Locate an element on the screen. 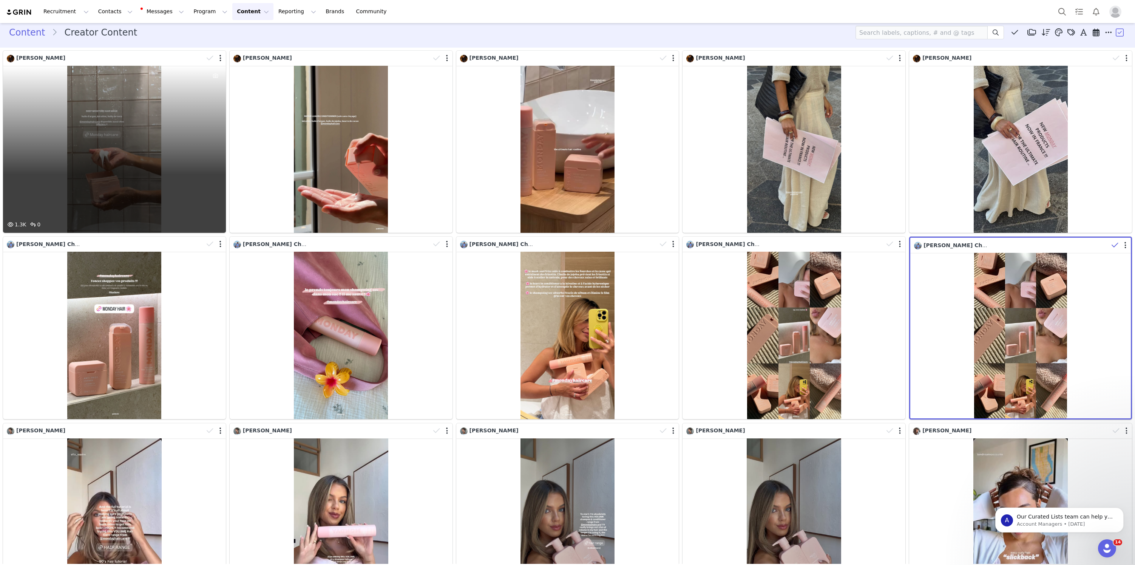 This screenshot has width=1135, height=565. img: placeholder-profile.jpg is located at coordinates (1115, 12).